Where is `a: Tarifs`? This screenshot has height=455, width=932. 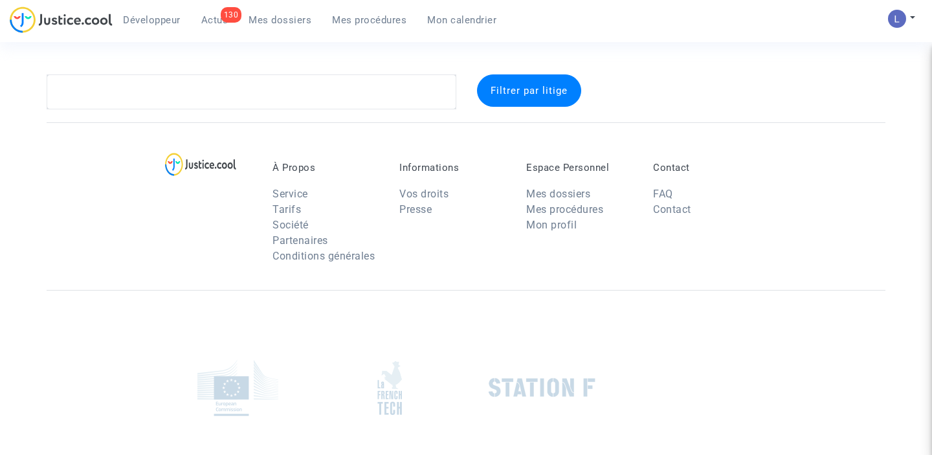
a: Tarifs is located at coordinates (287, 209).